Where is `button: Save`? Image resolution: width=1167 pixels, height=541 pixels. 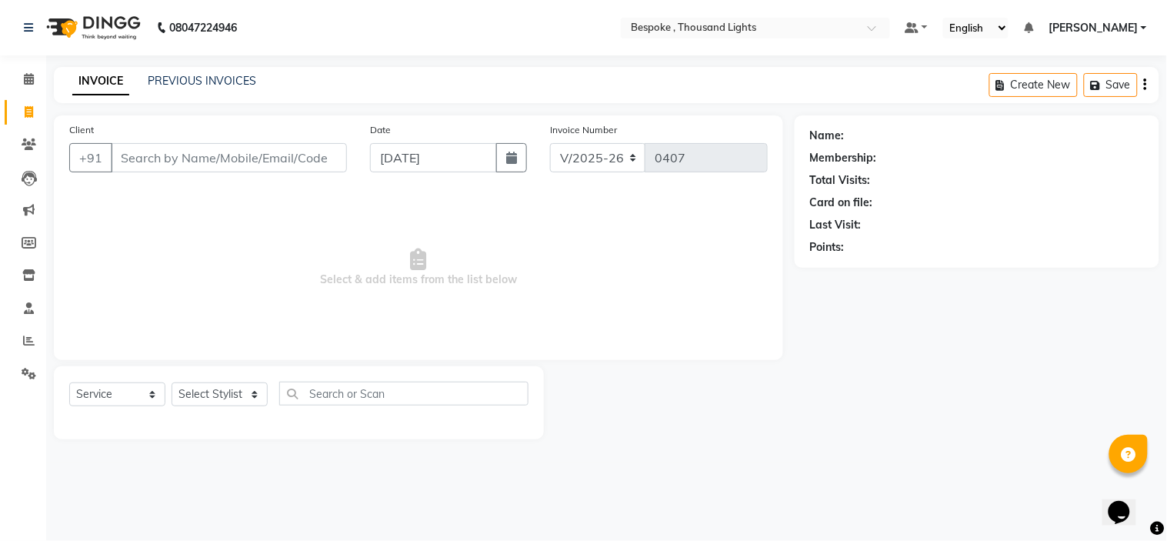 button: Save is located at coordinates (1111, 85).